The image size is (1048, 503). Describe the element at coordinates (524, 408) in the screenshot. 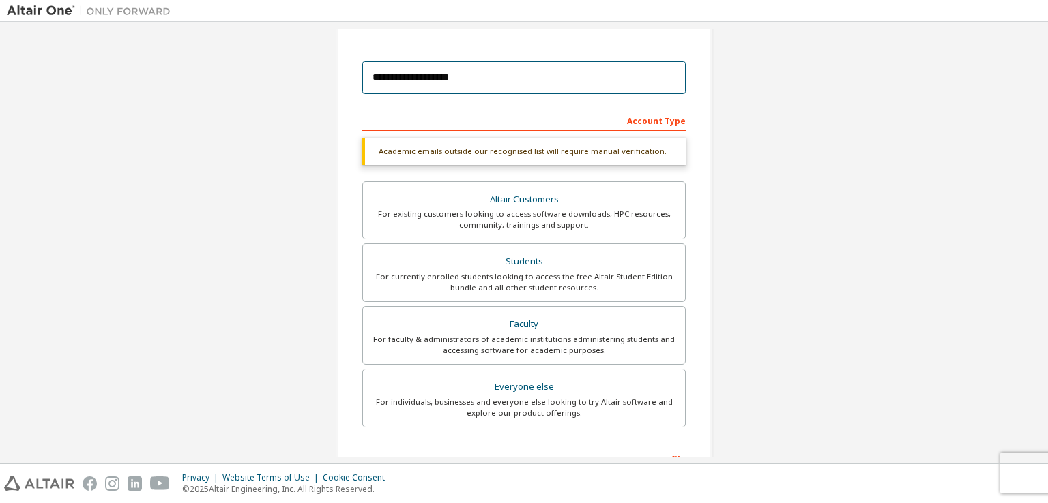

I see `div: For individuals, businesses and everyone else looking to try Altair software and explore our prod...` at that location.